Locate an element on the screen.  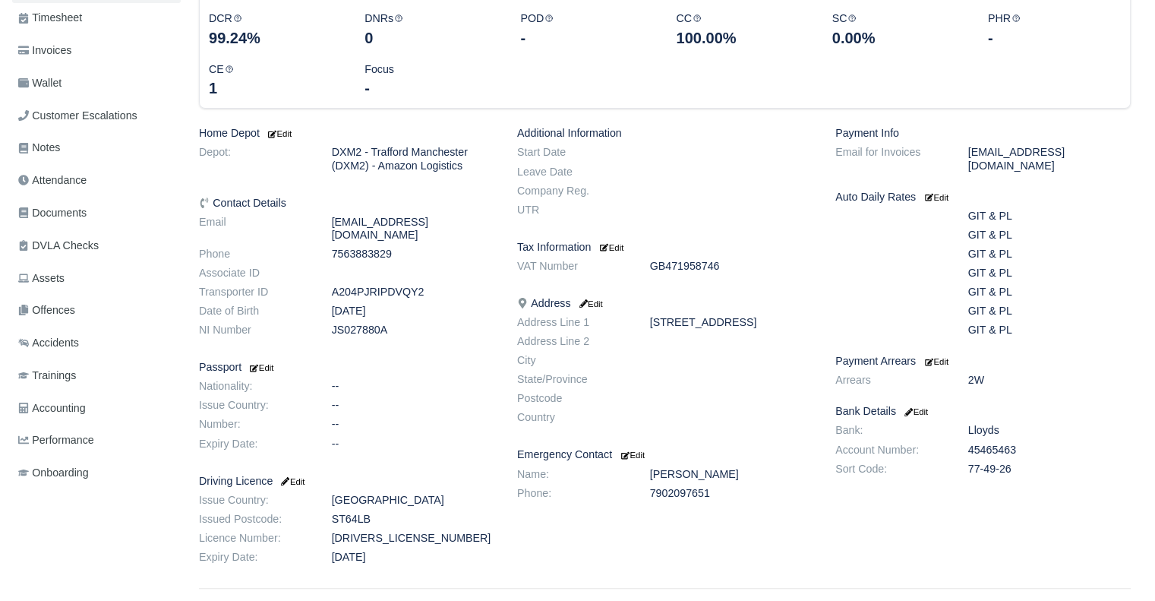
dt: Phone is located at coordinates (254, 254).